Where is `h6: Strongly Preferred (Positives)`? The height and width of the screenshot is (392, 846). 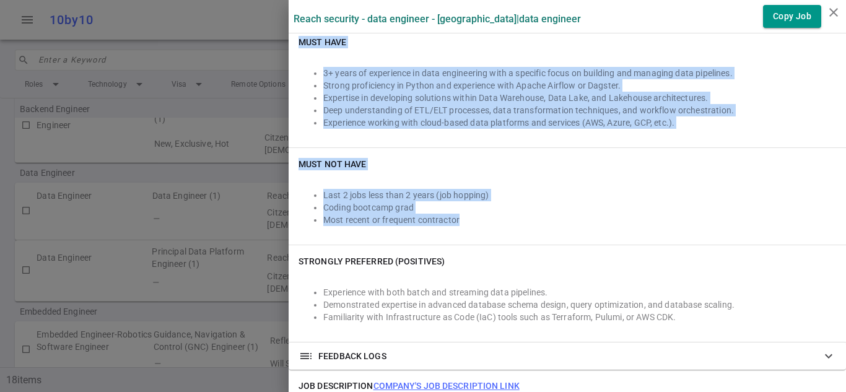
h6: Strongly Preferred (Positives) is located at coordinates (371, 261).